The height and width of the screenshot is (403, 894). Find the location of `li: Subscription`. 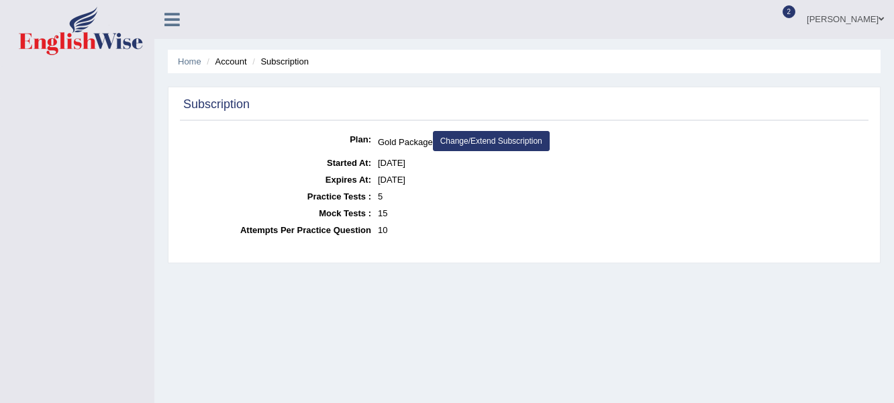

li: Subscription is located at coordinates (279, 61).